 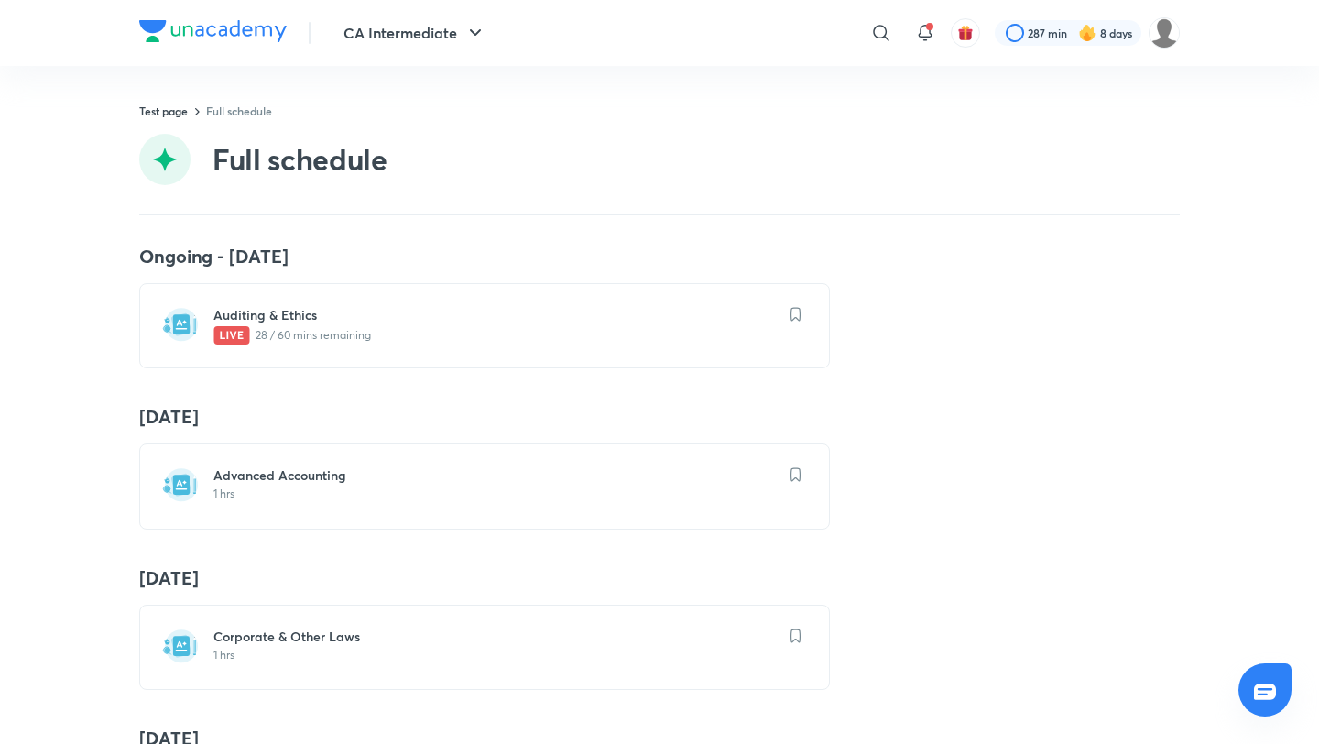 What do you see at coordinates (495, 637) in the screenshot?
I see `h6: Corporate & Other Laws` at bounding box center [495, 637].